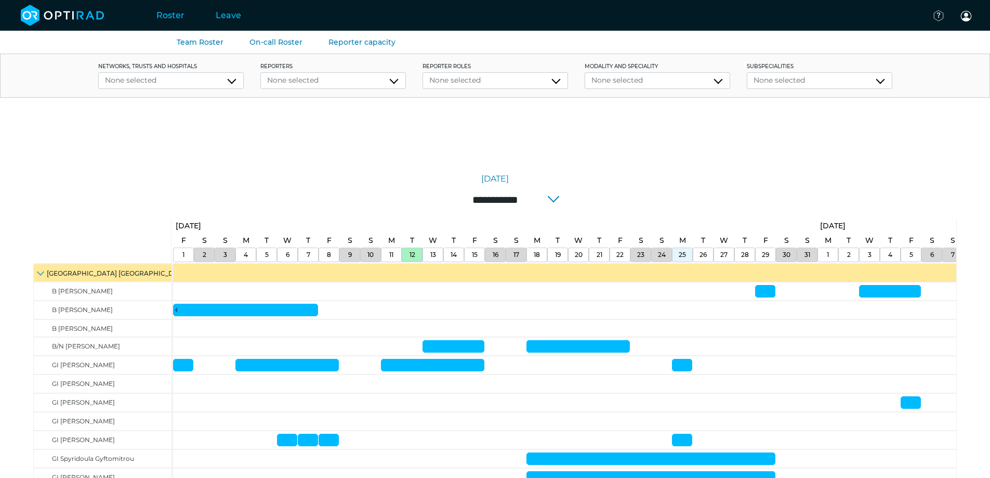 Image resolution: width=990 pixels, height=478 pixels. What do you see at coordinates (276, 42) in the screenshot?
I see `a: On-call Roster` at bounding box center [276, 42].